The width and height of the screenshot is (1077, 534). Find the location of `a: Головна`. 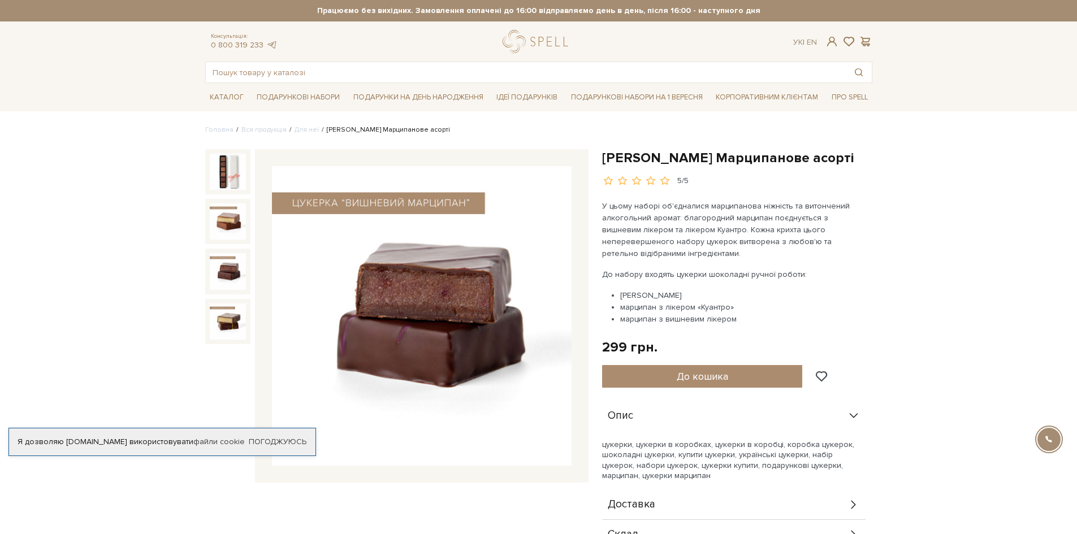

a: Головна is located at coordinates (219, 129).